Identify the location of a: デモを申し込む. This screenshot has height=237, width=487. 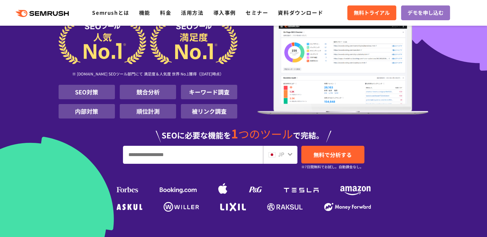
(425, 13).